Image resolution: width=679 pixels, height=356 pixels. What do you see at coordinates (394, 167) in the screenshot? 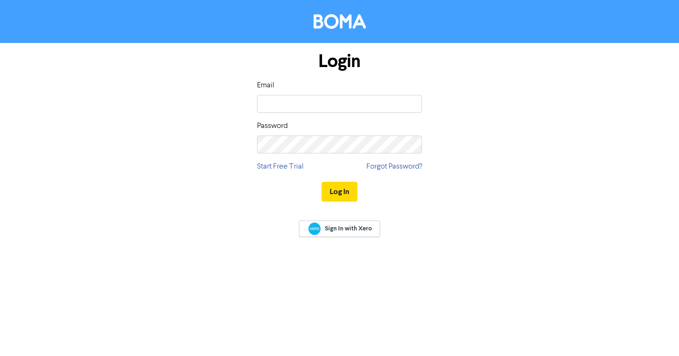
I see `a: Forgot Password?` at bounding box center [394, 167].